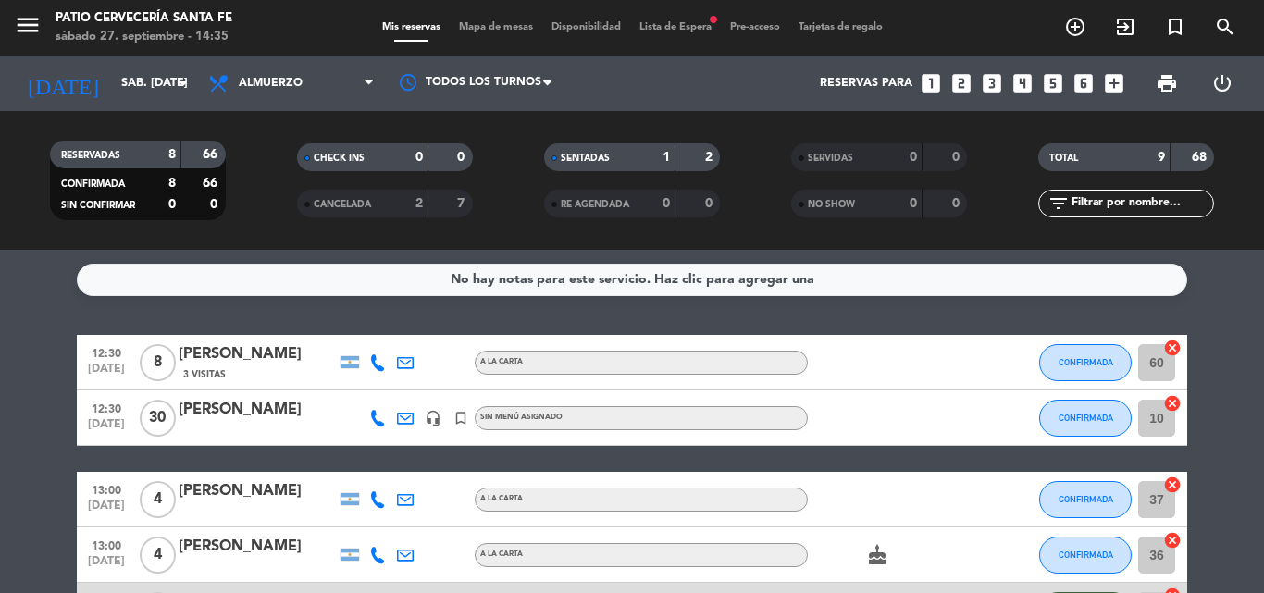 This screenshot has height=593, width=1264. I want to click on span: SIN CONFIRMAR, so click(98, 205).